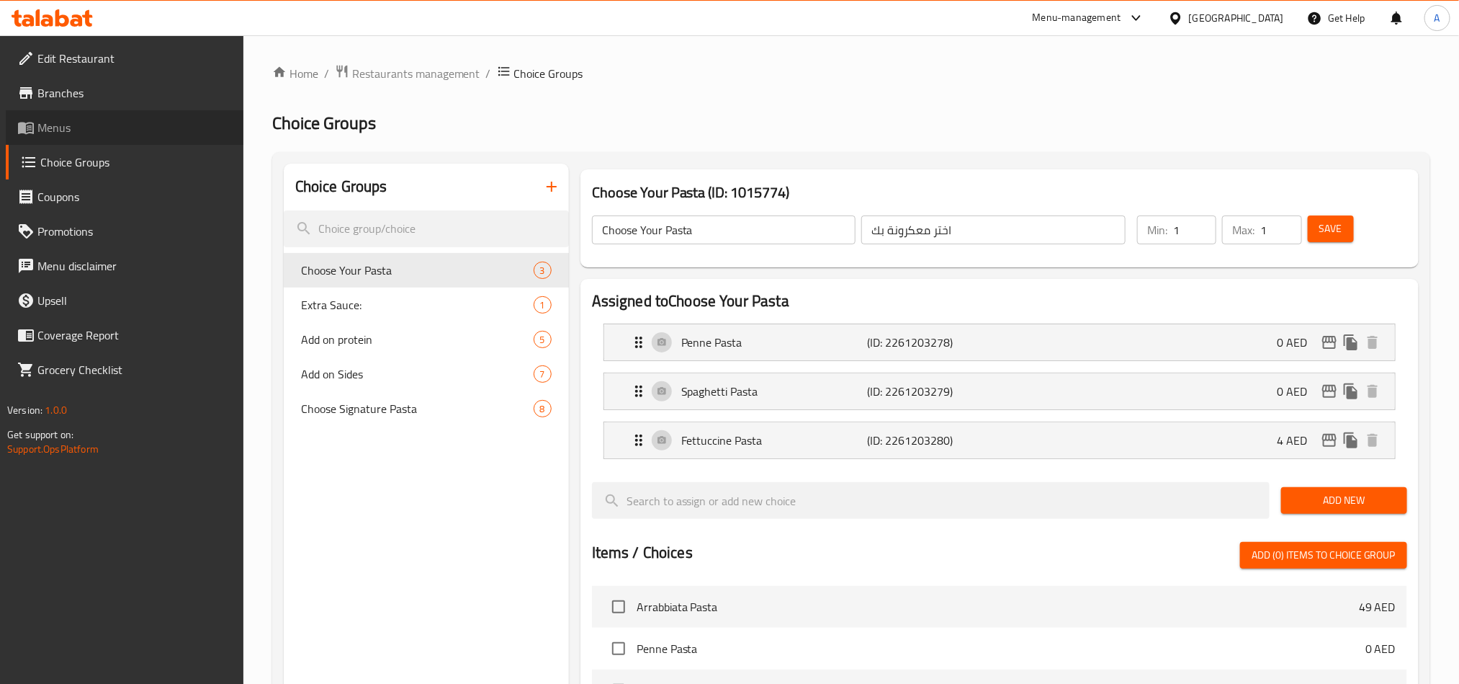 The height and width of the screenshot is (684, 1459). I want to click on button: Add New, so click(1344, 500).